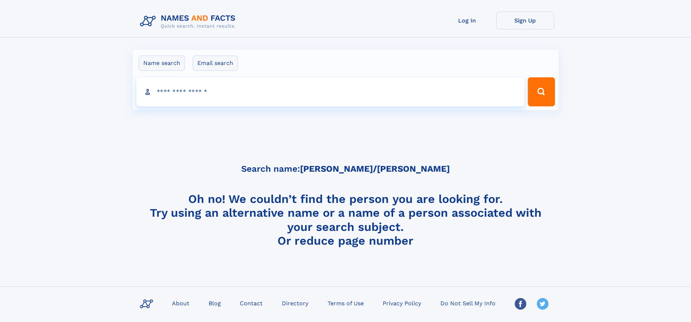 The width and height of the screenshot is (691, 322). I want to click on a: Sign Up, so click(525, 20).